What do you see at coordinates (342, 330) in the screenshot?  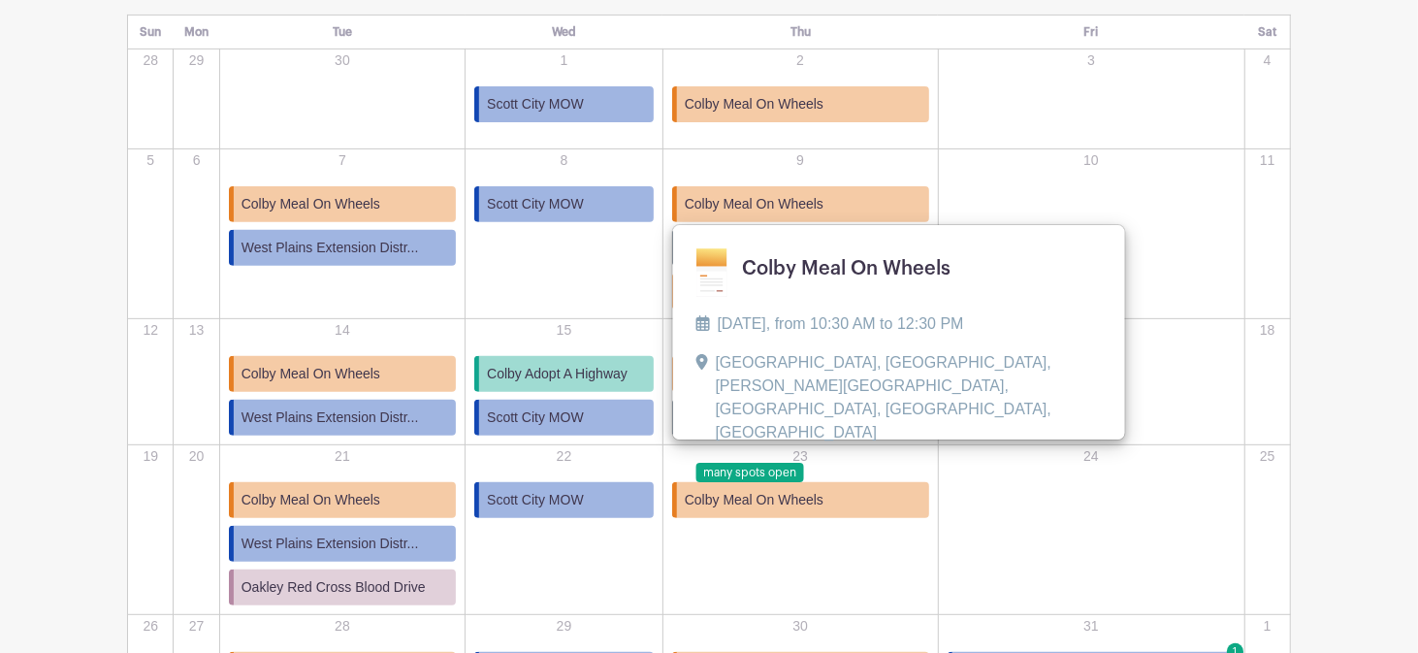 I see `p: 14` at bounding box center [342, 330].